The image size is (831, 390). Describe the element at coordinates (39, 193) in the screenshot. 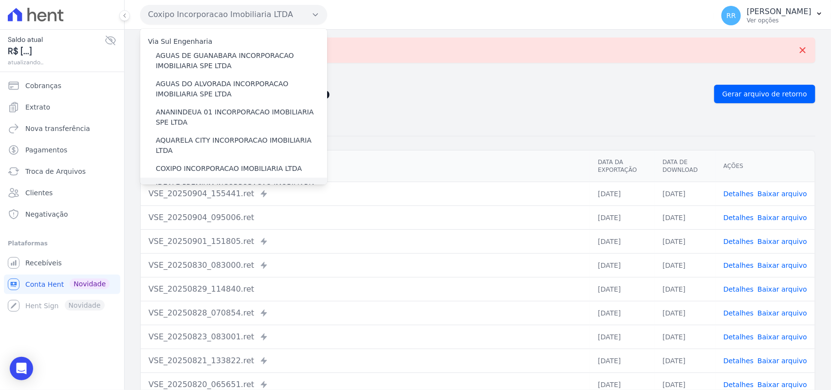

I see `span: Clientes` at that location.